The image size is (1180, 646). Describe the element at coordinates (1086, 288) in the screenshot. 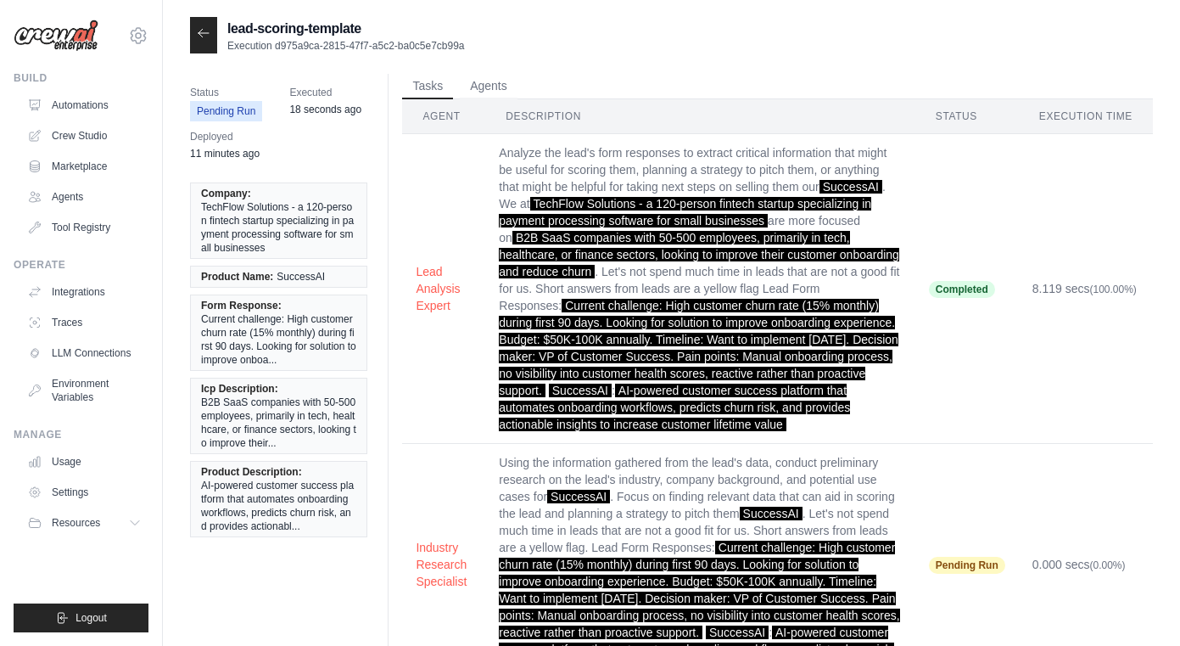

I see `td: 8.119 secs` at that location.